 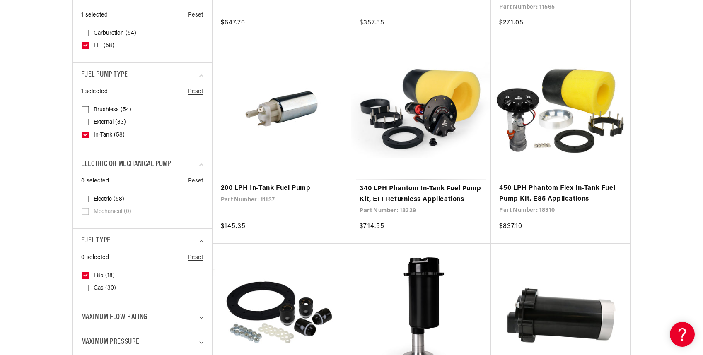 What do you see at coordinates (142, 318) in the screenshot?
I see `summary: Maximum Flow Rating (0 selected)` at bounding box center [142, 318].